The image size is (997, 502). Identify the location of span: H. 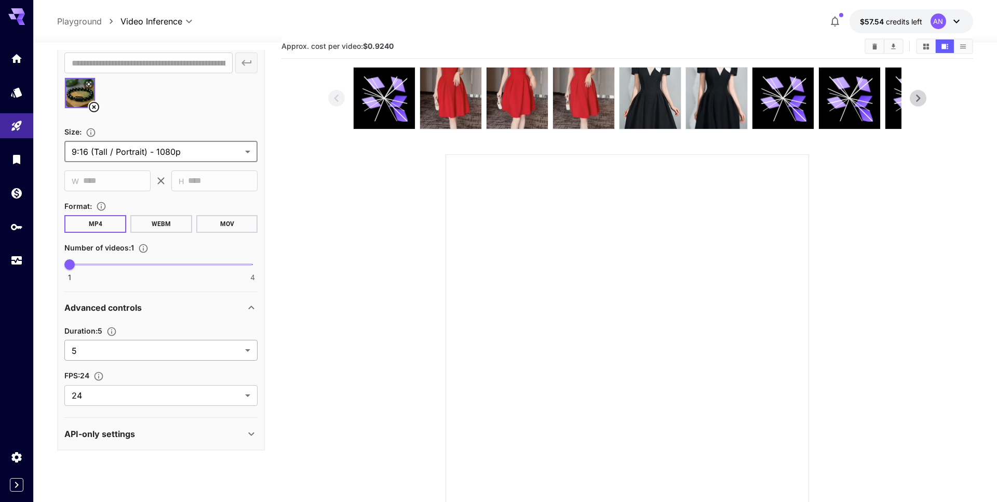
(181, 181).